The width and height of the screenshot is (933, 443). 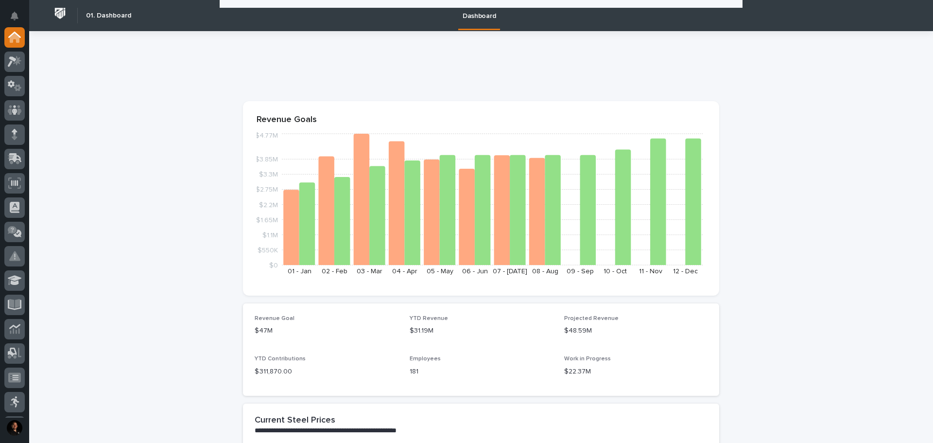 What do you see at coordinates (685, 271) in the screenshot?
I see `text: 12 - Dec` at bounding box center [685, 271].